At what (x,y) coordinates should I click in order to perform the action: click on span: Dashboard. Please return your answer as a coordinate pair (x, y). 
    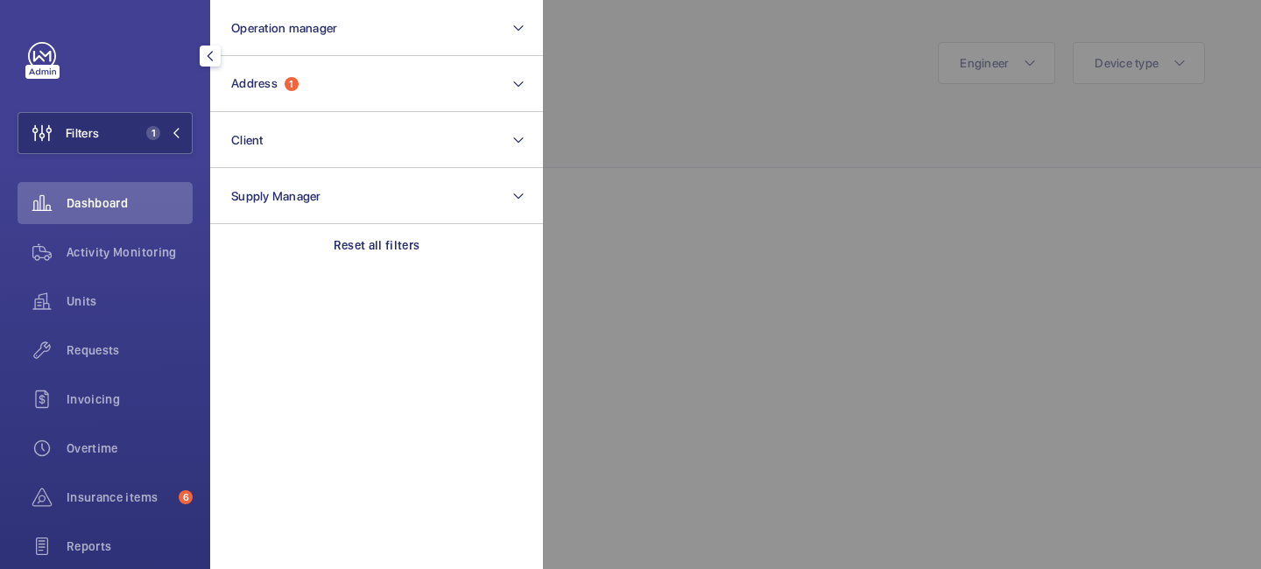
    Looking at the image, I should click on (130, 203).